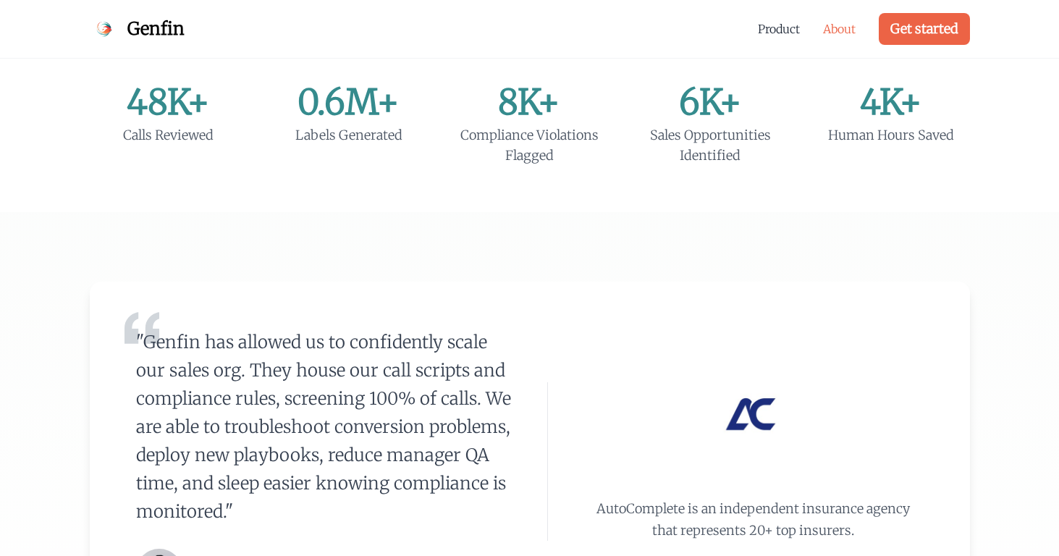 The height and width of the screenshot is (556, 1059). Describe the element at coordinates (891, 135) in the screenshot. I see `div: Human Hours Saved` at that location.